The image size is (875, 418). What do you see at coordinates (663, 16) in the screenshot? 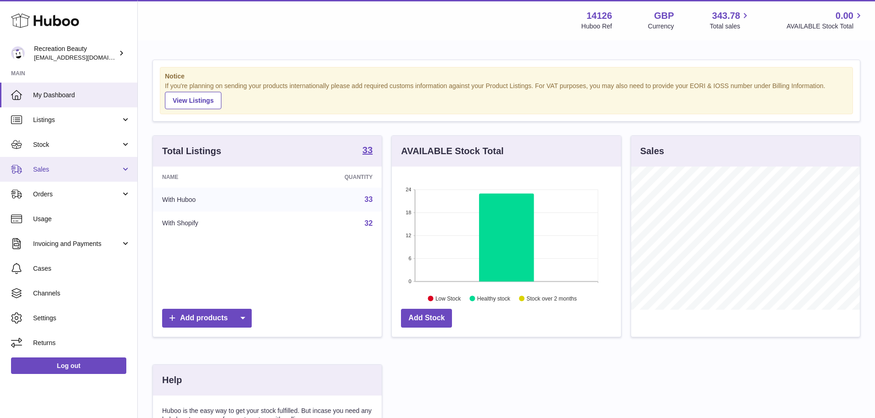
I see `strong: GBP` at bounding box center [663, 16].